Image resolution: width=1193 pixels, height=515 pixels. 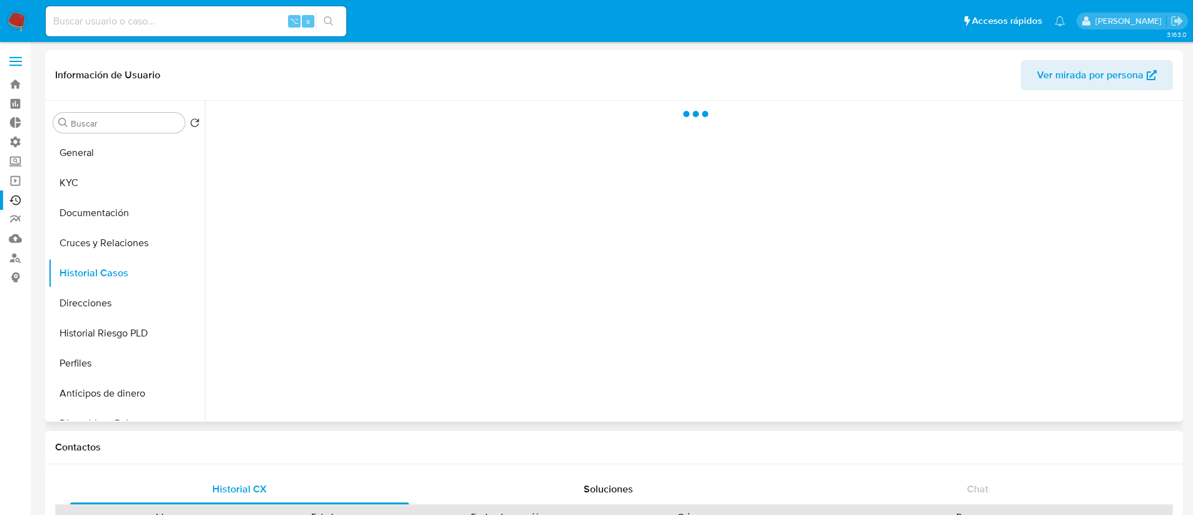 What do you see at coordinates (108, 75) in the screenshot?
I see `h1: Información de Usuario` at bounding box center [108, 75].